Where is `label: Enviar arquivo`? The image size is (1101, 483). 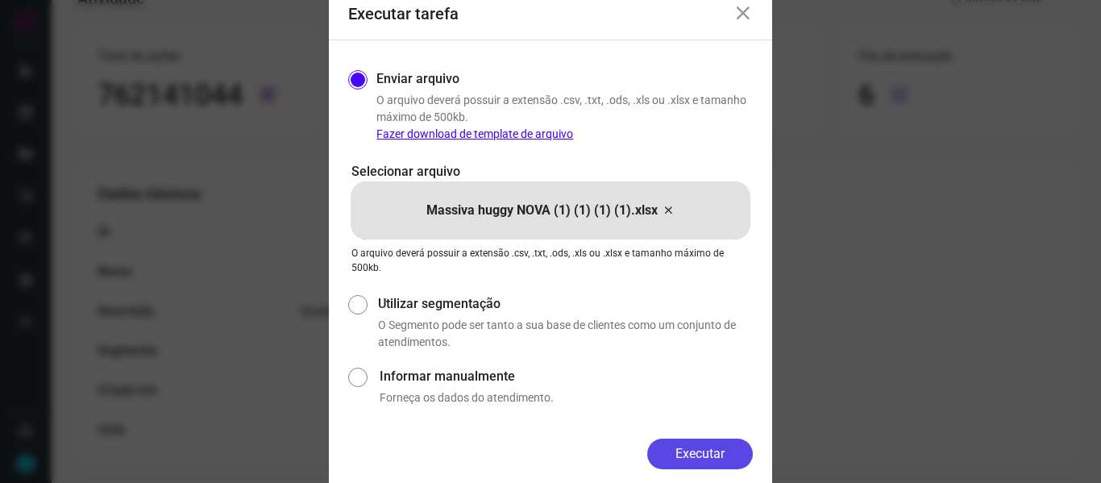 label: Enviar arquivo is located at coordinates (418, 79).